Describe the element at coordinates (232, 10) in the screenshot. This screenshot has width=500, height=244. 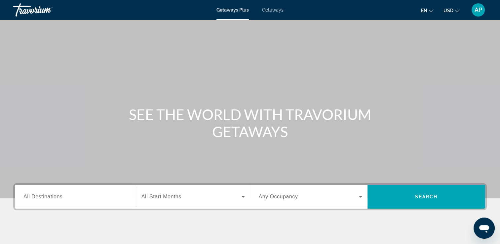
I see `a: Getaways Plus` at that location.